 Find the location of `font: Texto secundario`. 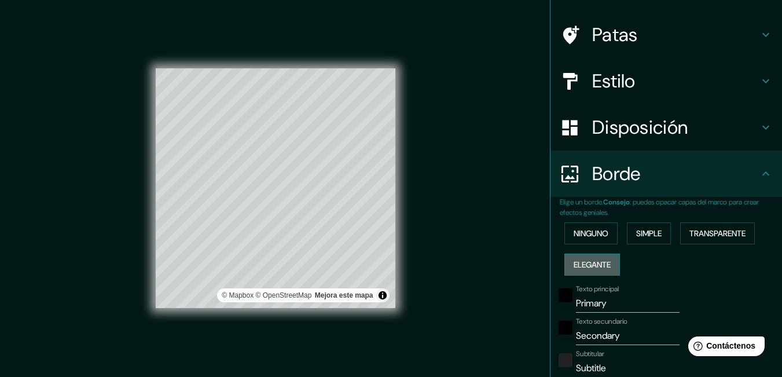

font: Texto secundario is located at coordinates (602, 321).